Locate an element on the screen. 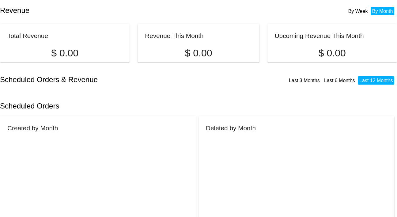 Image resolution: width=397 pixels, height=217 pixels. h2: Created by Month is located at coordinates (32, 128).